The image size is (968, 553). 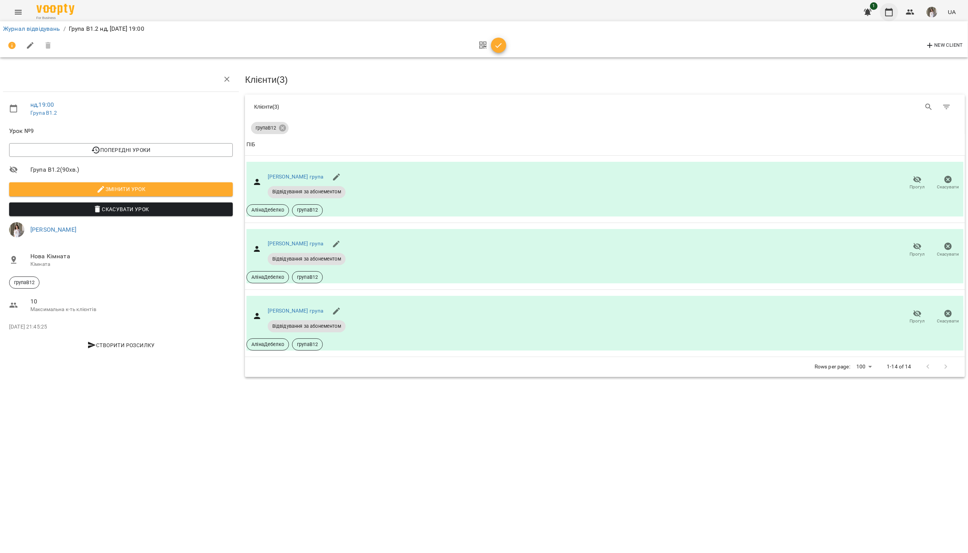 What do you see at coordinates (121, 189) in the screenshot?
I see `button: Змінити урок` at bounding box center [121, 189].